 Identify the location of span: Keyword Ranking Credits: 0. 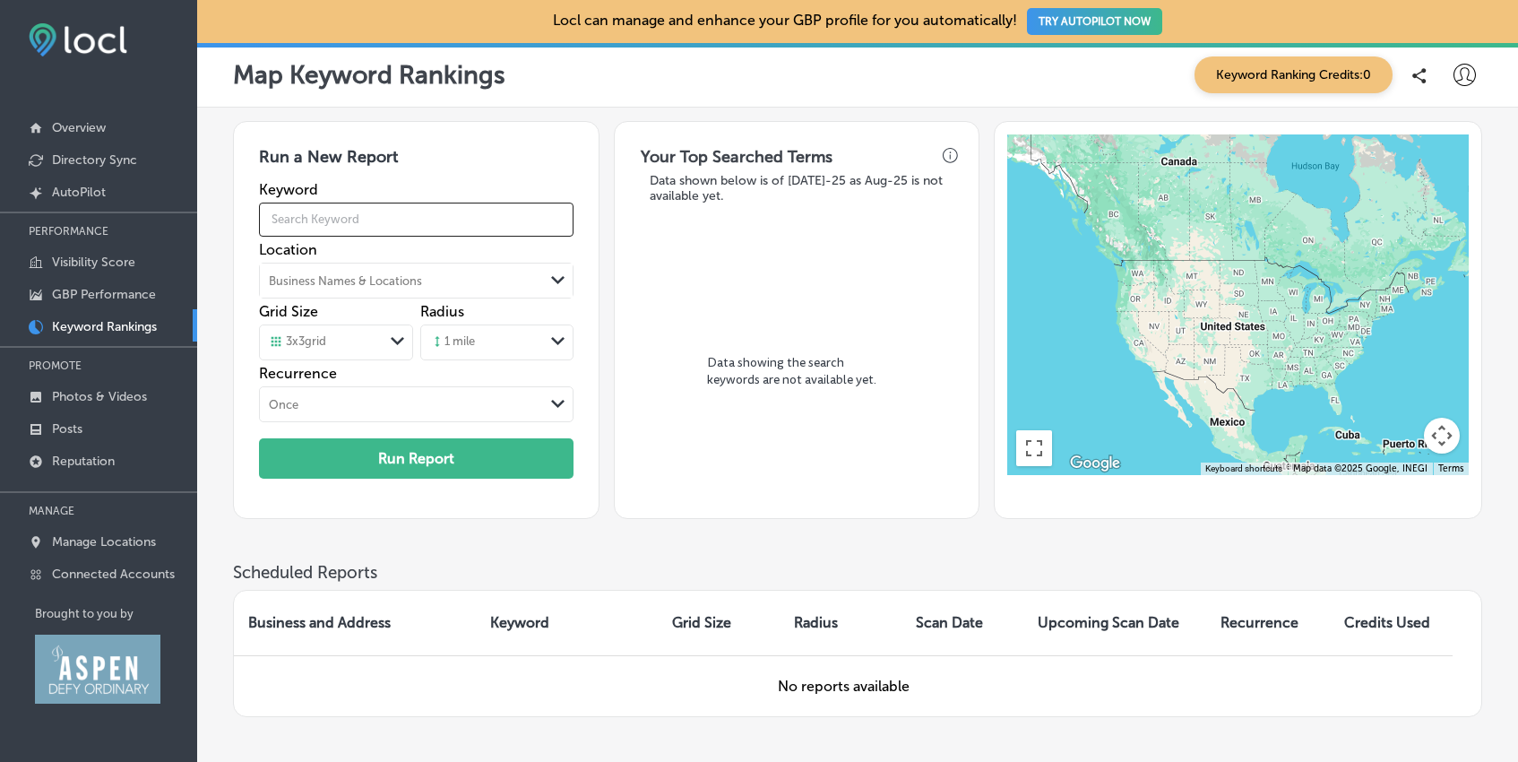
(1293, 74).